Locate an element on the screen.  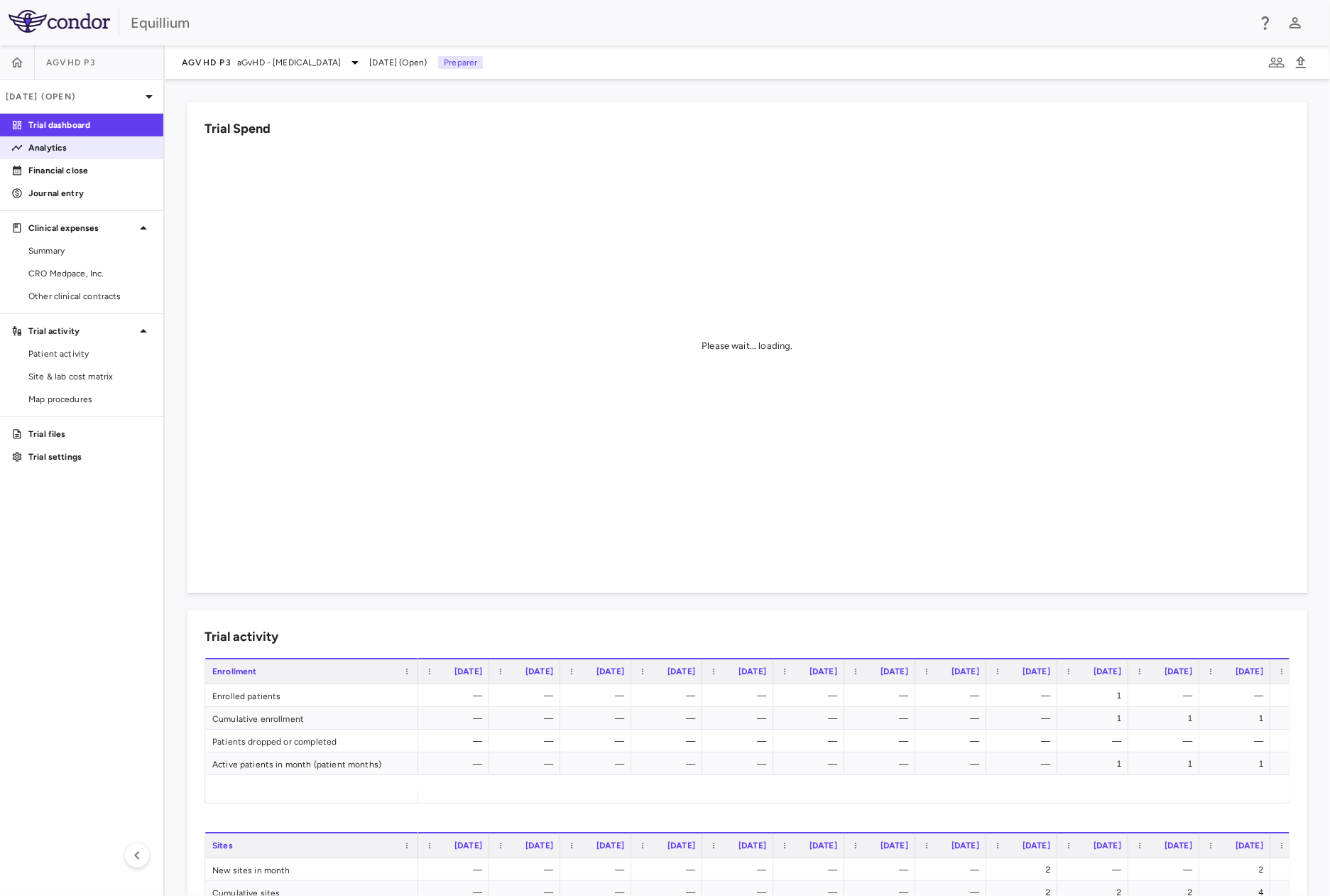
div: Please wait... loading. is located at coordinates (748, 346).